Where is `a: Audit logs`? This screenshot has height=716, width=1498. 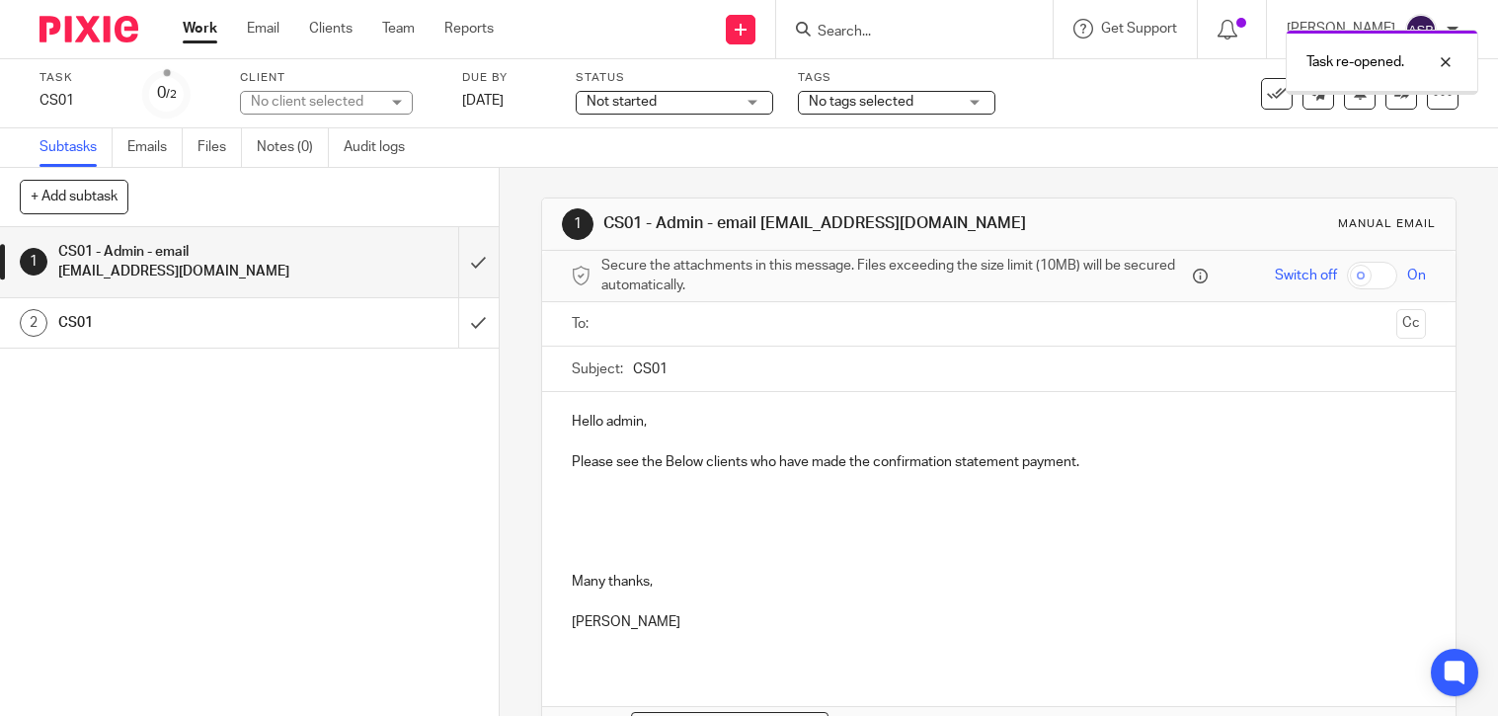 a: Audit logs is located at coordinates (381, 147).